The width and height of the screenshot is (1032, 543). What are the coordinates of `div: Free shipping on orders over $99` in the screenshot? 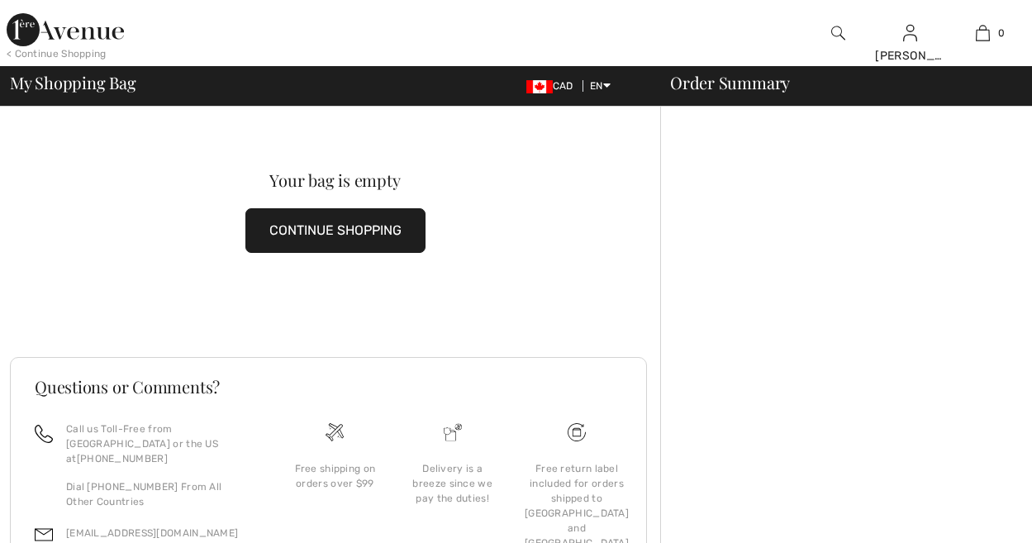 It's located at (335, 476).